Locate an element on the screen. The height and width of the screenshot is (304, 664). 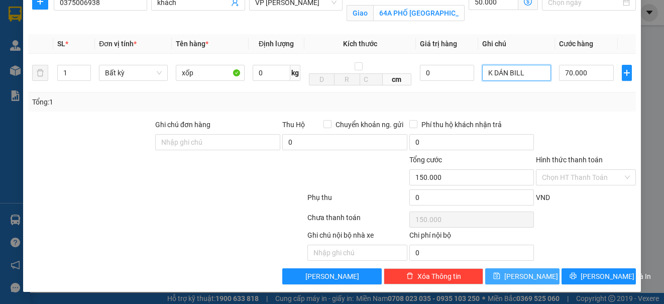
span: Tổng cước is located at coordinates (425, 160).